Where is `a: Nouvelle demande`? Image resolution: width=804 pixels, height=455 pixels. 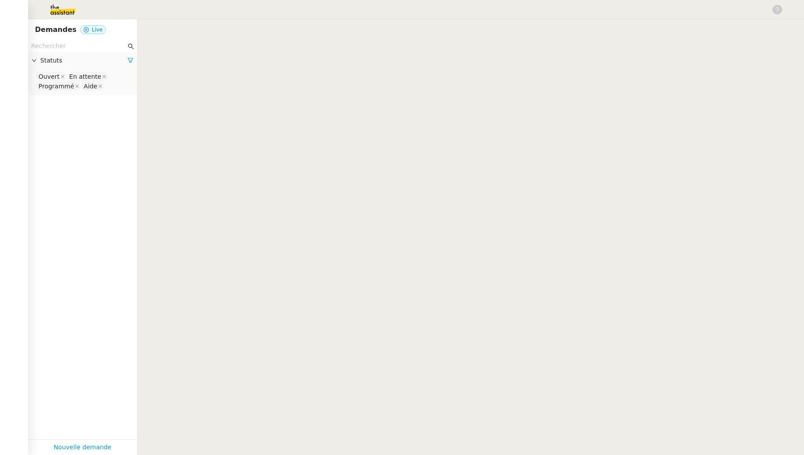
a: Nouvelle demande is located at coordinates (83, 447).